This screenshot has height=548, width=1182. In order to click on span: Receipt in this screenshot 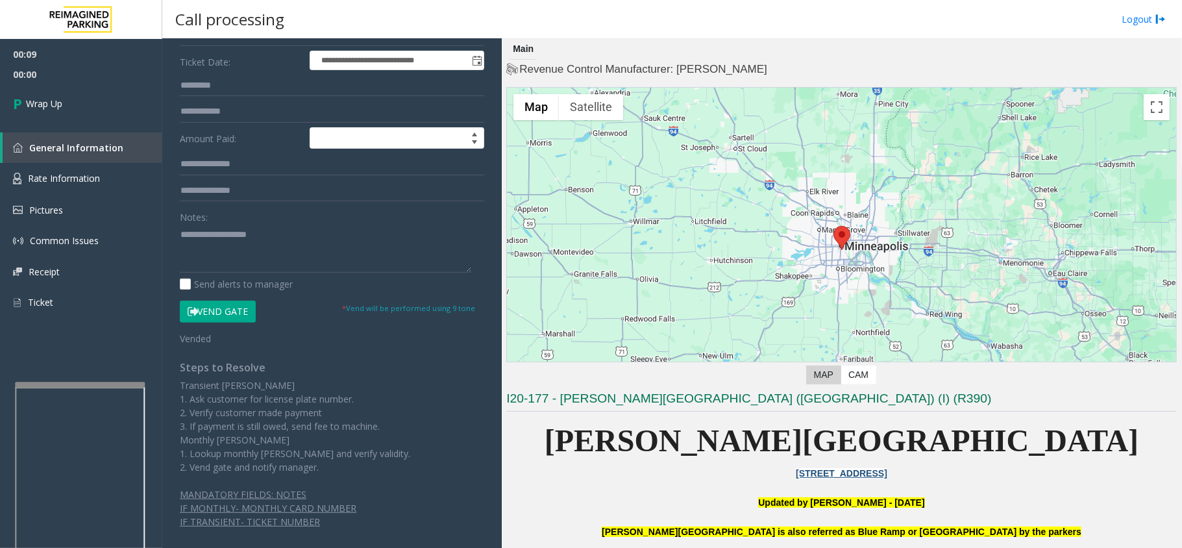, I will do `click(44, 271)`.